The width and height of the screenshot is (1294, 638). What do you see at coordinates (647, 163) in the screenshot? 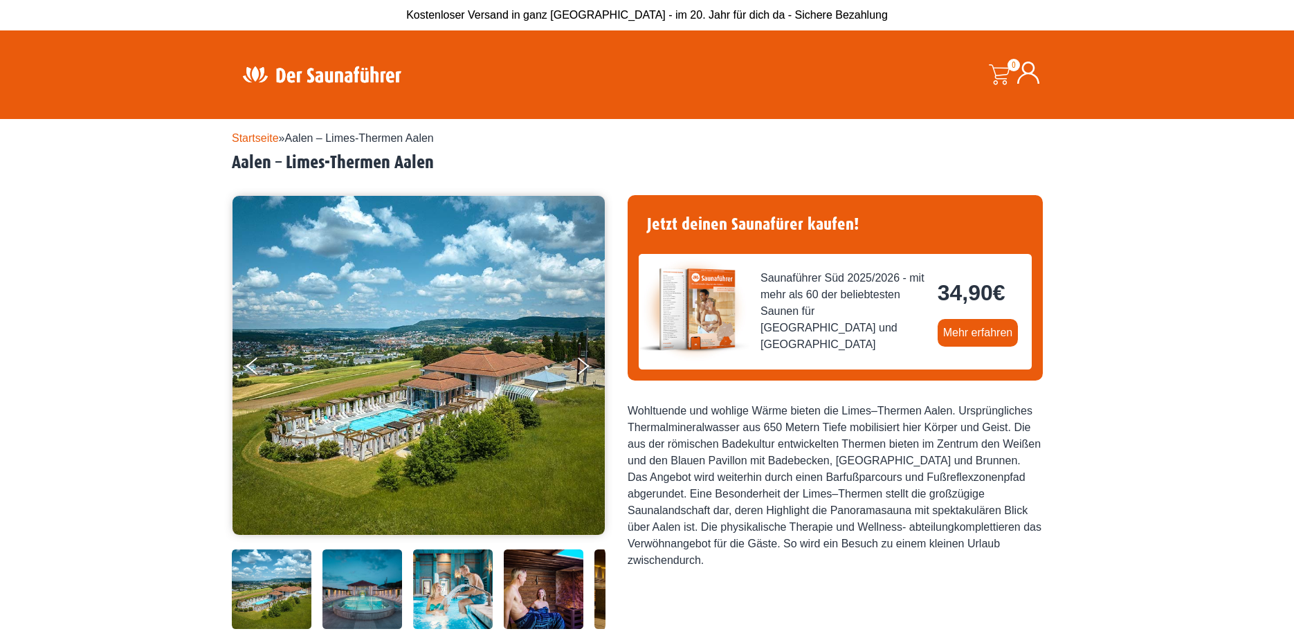
I see `h2: Aalen – Limes-Thermen Aalen` at bounding box center [647, 163].